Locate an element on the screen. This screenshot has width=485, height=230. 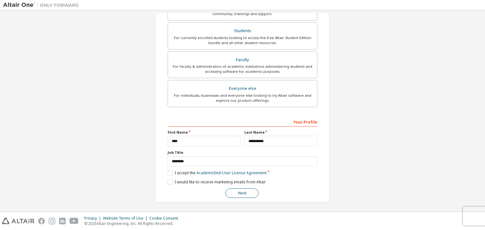
img: facebook.svg is located at coordinates (41, 221).